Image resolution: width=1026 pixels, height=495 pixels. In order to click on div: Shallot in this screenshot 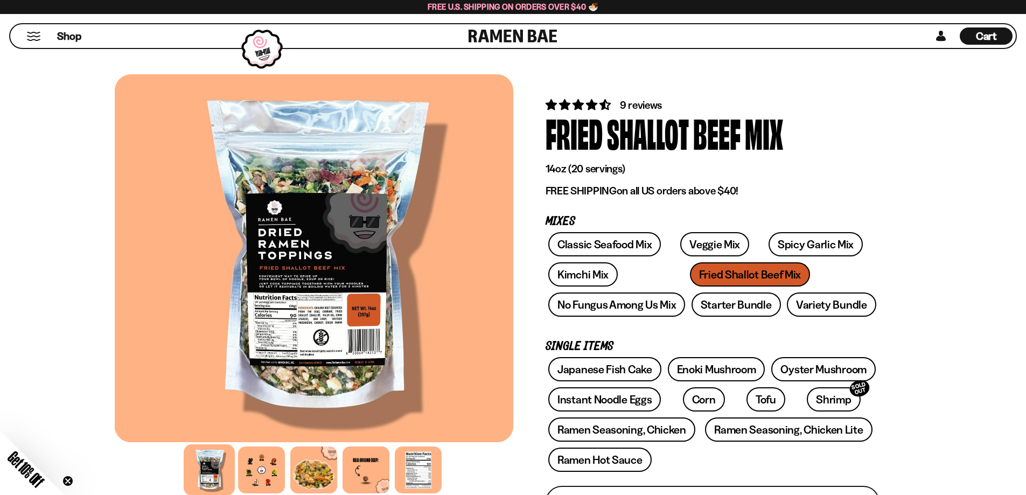, I will do `click(648, 133)`.